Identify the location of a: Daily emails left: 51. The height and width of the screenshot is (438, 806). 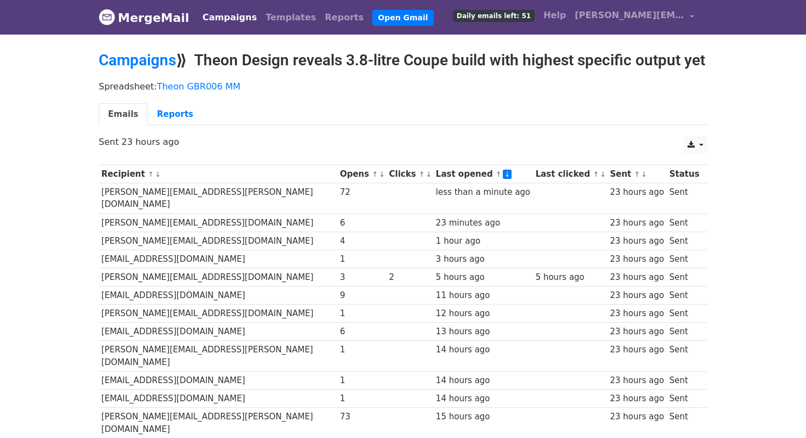
(493, 15).